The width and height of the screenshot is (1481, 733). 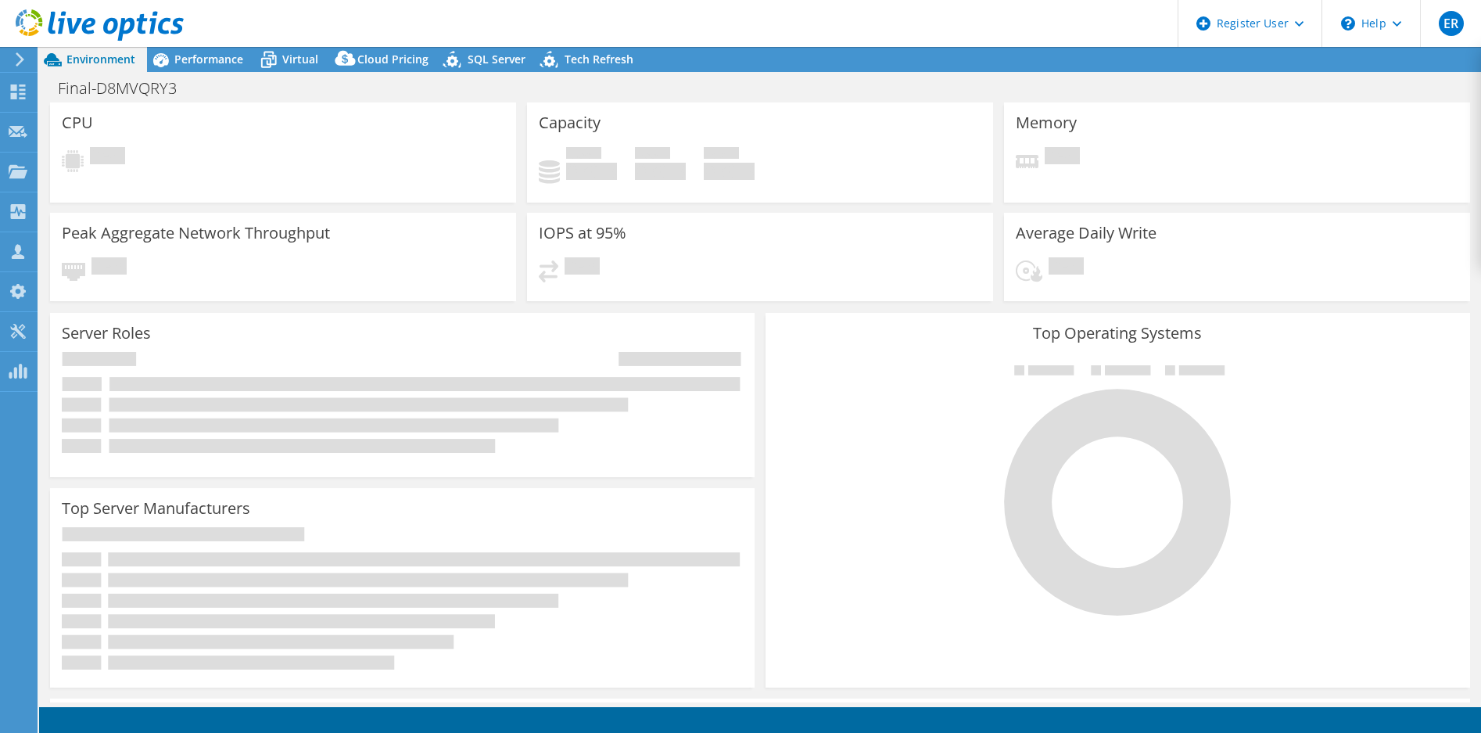 I want to click on h3: Peak Aggregate Network Throughput, so click(x=195, y=233).